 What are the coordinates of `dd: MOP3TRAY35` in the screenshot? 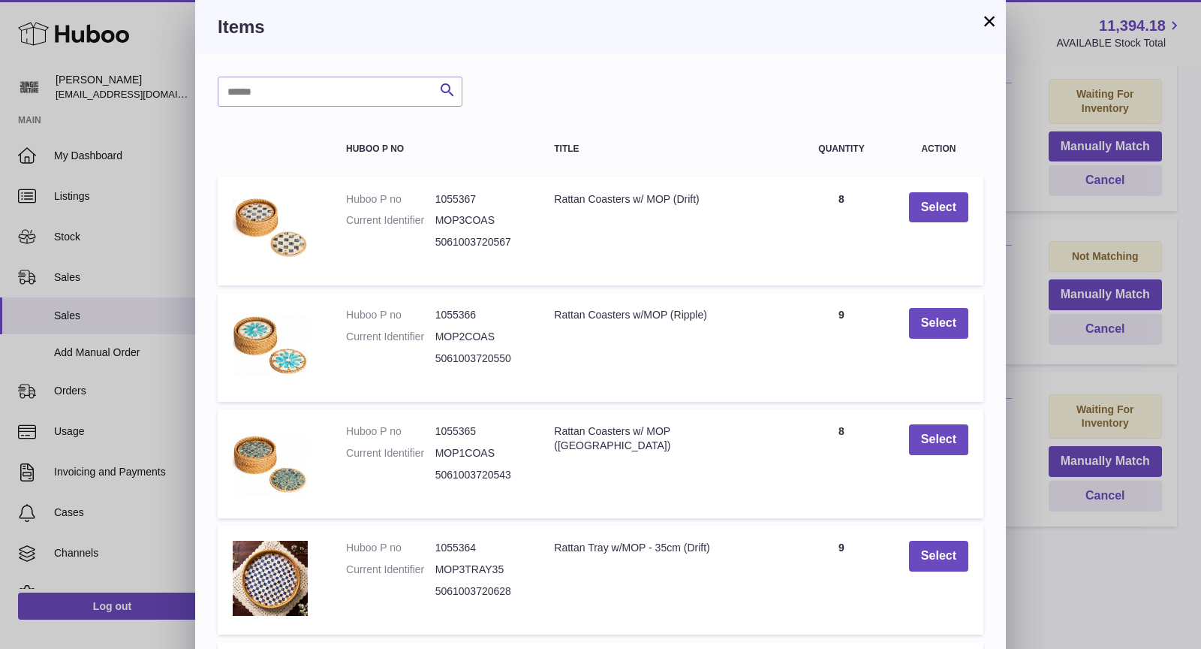 It's located at (480, 569).